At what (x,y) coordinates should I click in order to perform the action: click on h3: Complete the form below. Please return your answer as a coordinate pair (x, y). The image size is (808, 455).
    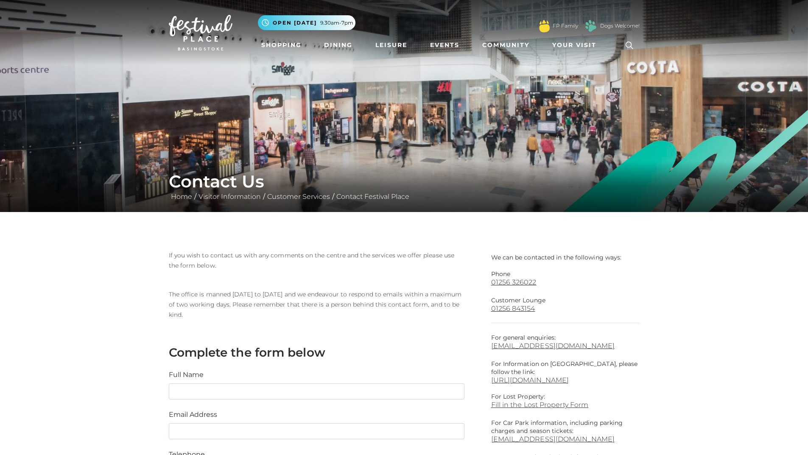
    Looking at the image, I should click on (316, 353).